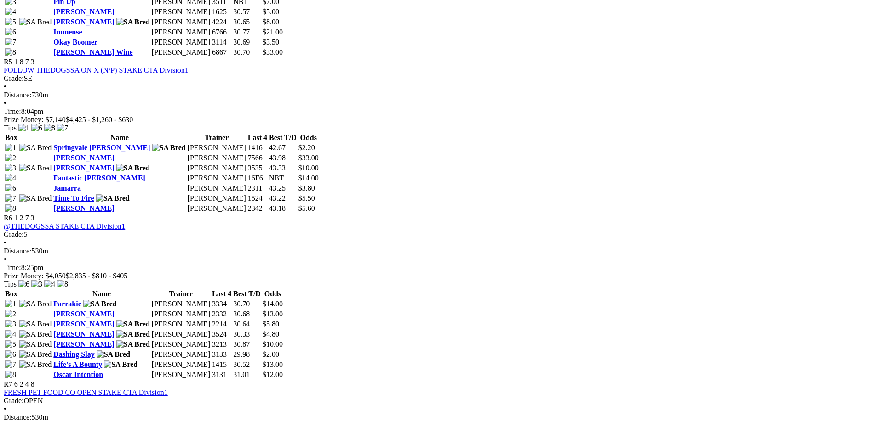 Image resolution: width=876 pixels, height=422 pixels. I want to click on td: 43.33, so click(283, 168).